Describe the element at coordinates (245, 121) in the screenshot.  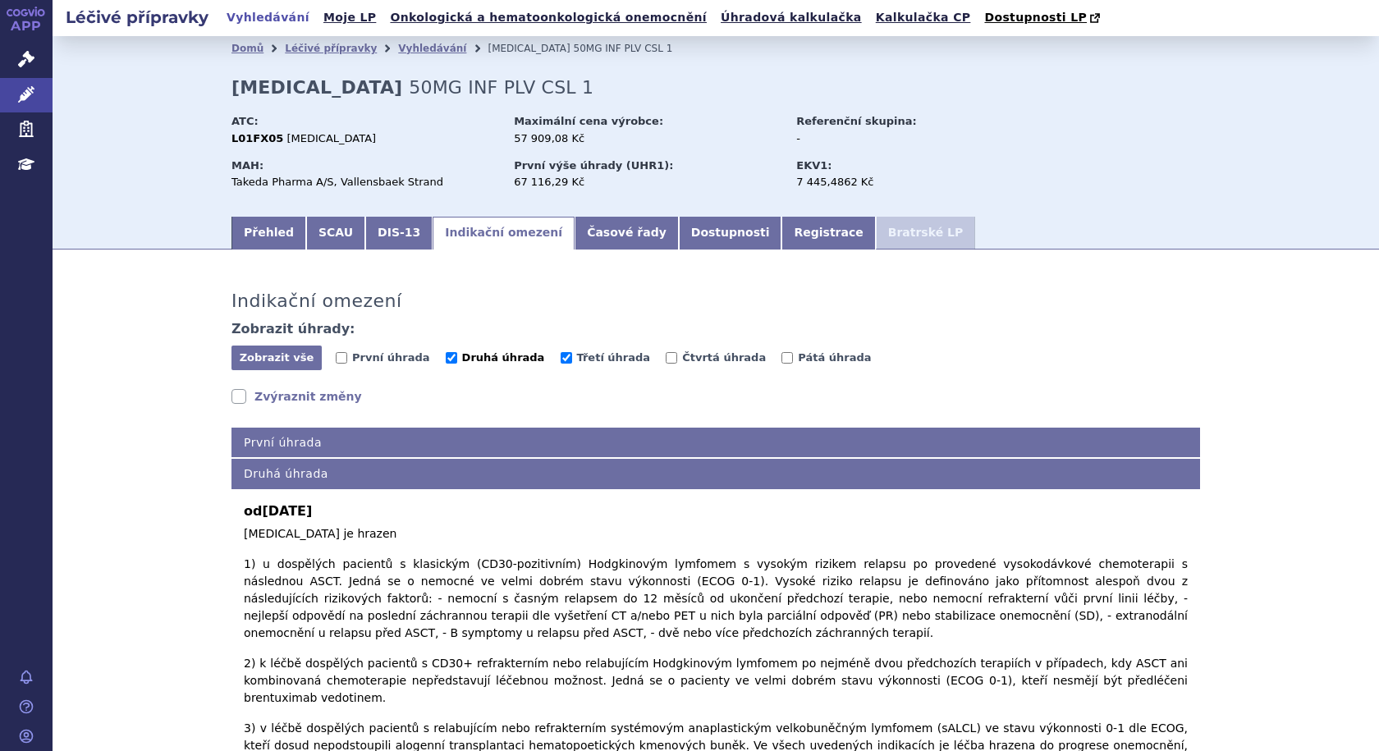
I see `strong: ATC:` at that location.